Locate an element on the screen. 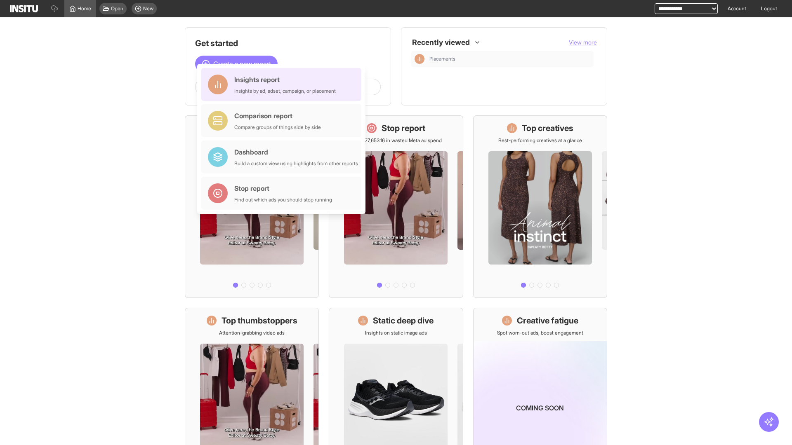 This screenshot has height=445, width=792. span: Open is located at coordinates (117, 9).